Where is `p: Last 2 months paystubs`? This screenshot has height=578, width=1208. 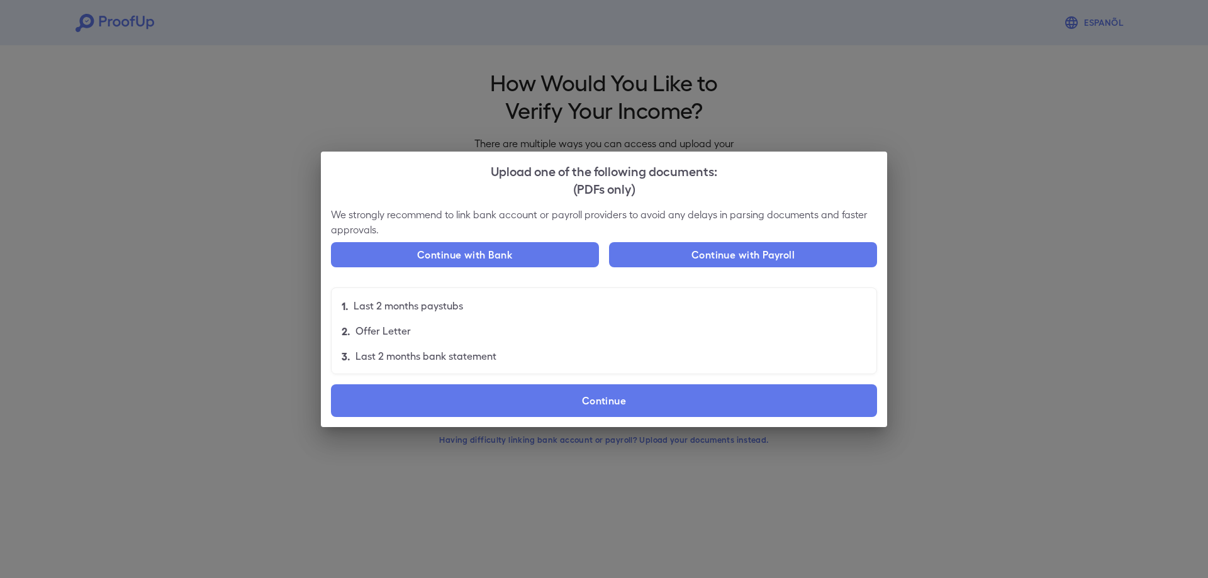 p: Last 2 months paystubs is located at coordinates (408, 306).